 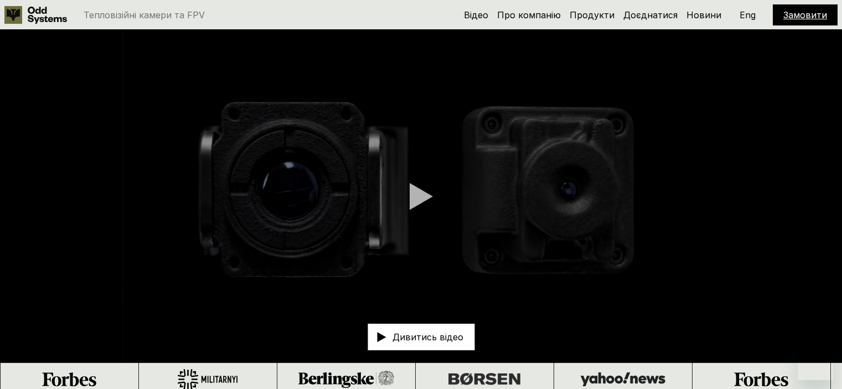 I want to click on p: Тепловізійні камери та FPV, so click(x=144, y=15).